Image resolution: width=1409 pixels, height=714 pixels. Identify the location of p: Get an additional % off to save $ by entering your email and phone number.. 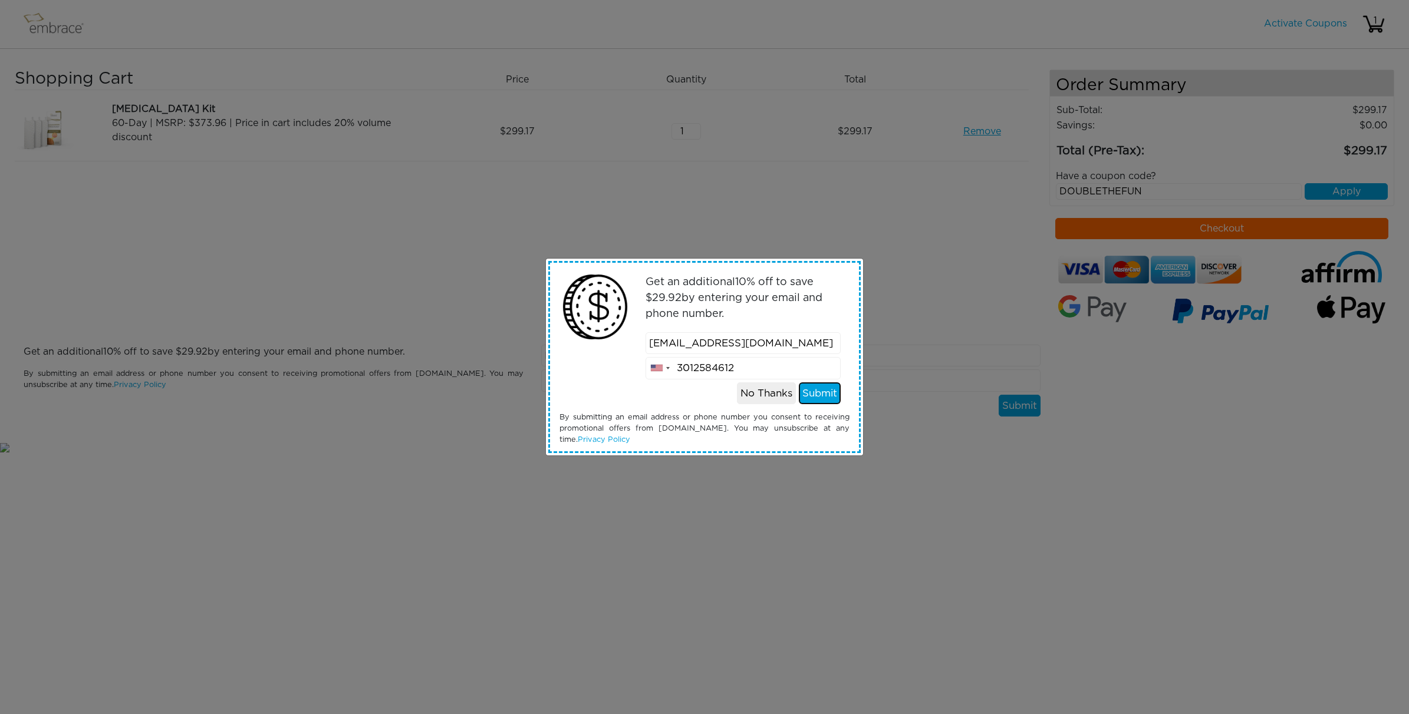
(743, 298).